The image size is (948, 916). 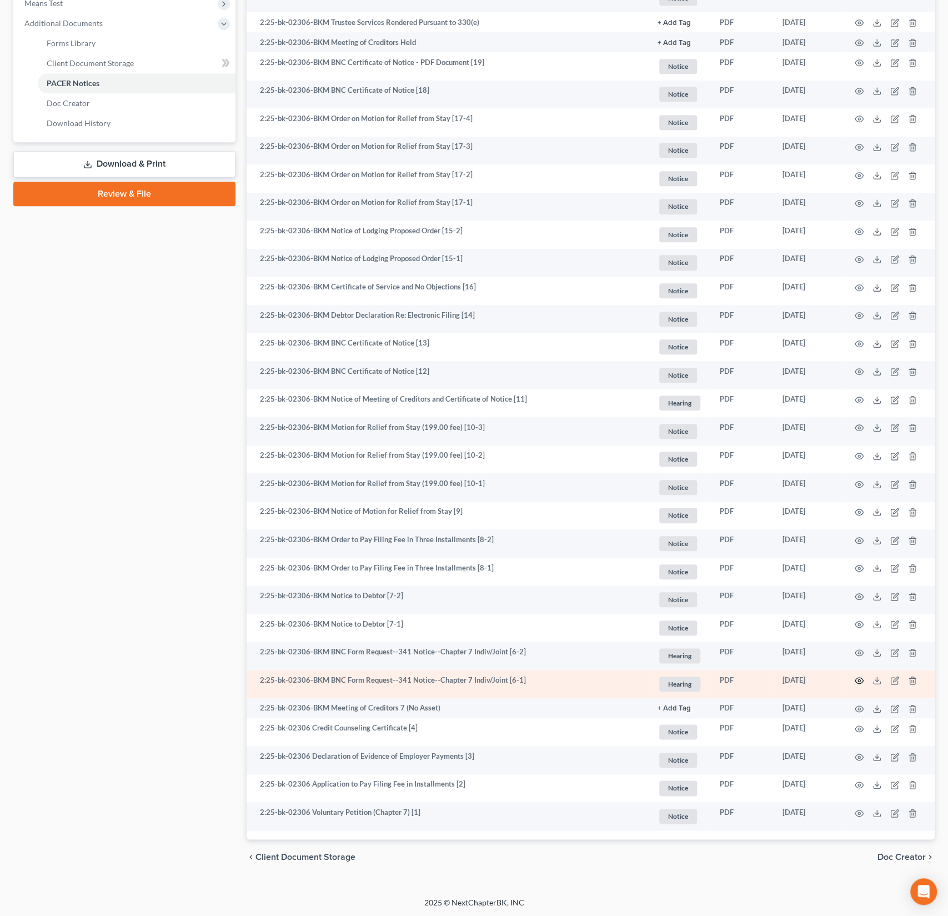 I want to click on td: 2:25-bk-02306-BKM Order on Motion for Relief from Stay [17-3], so click(x=448, y=151).